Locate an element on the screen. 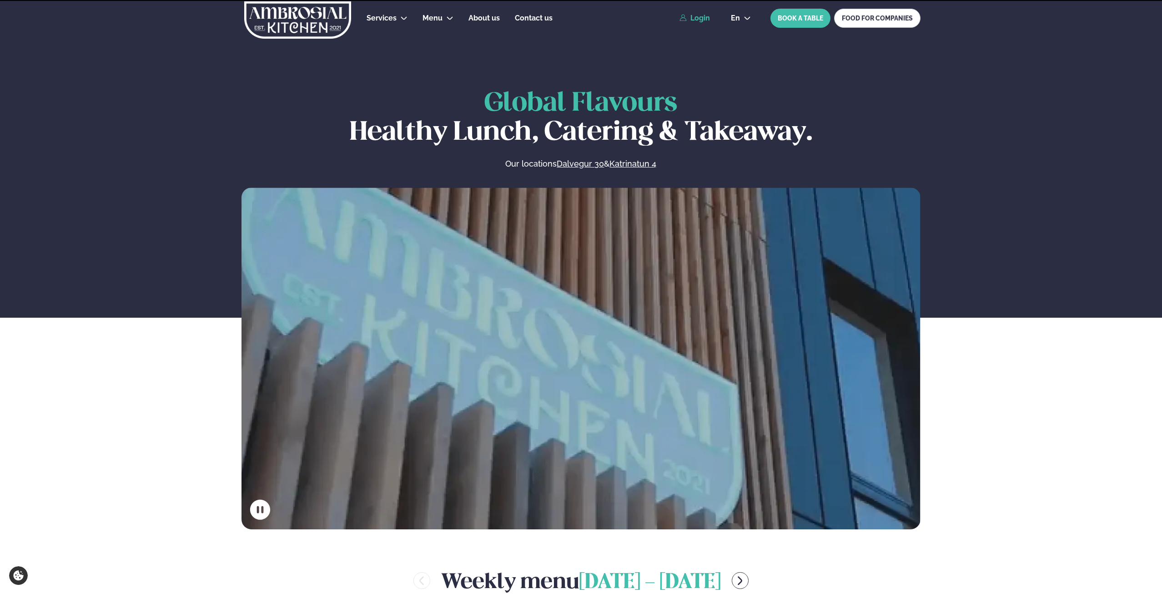 The image size is (1162, 594). a: About us is located at coordinates (484, 18).